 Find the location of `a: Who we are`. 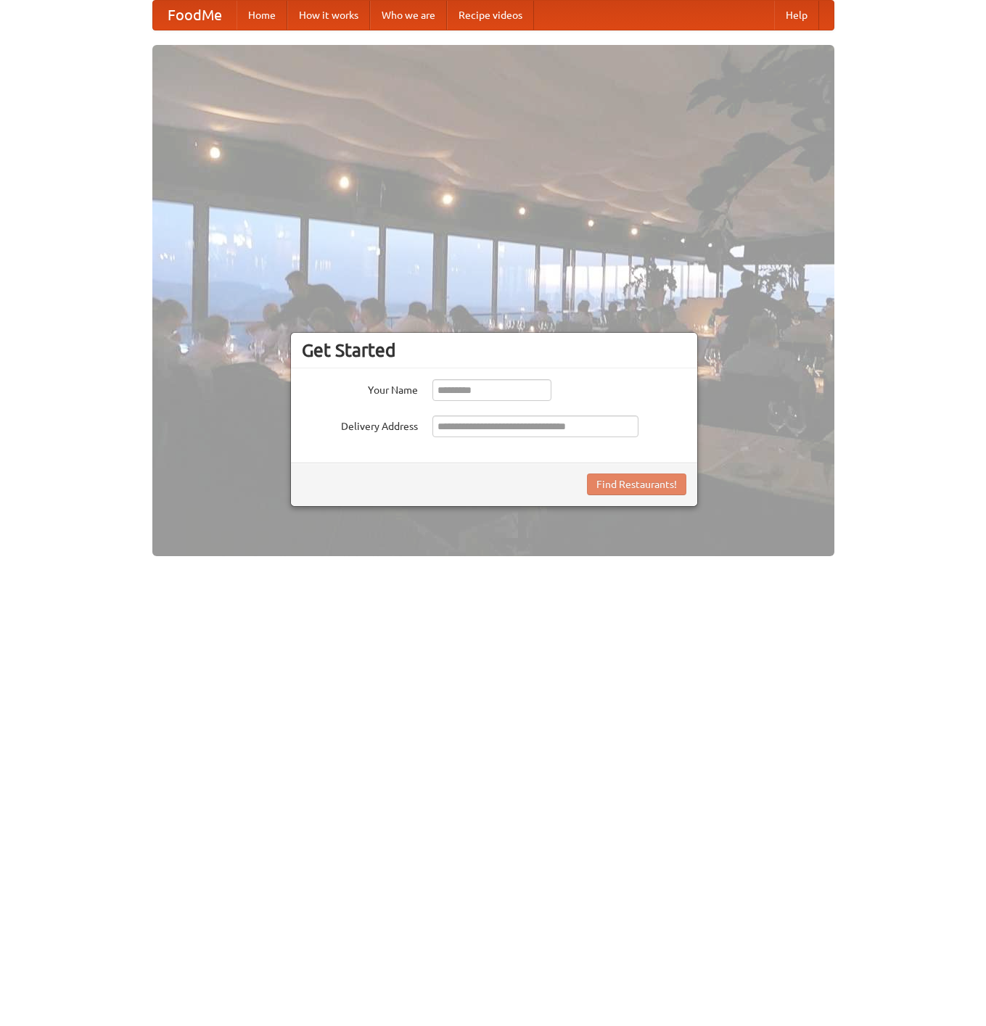

a: Who we are is located at coordinates (408, 15).